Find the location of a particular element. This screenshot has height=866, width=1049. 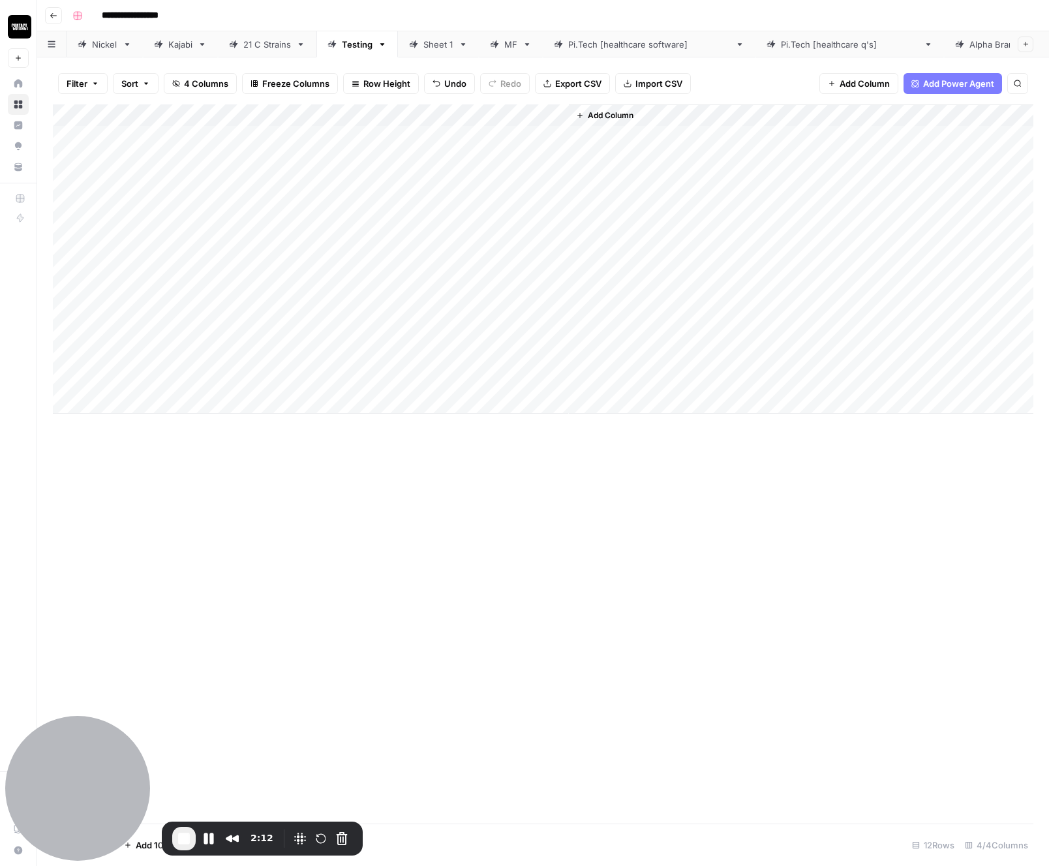

button: Sort is located at coordinates (136, 83).